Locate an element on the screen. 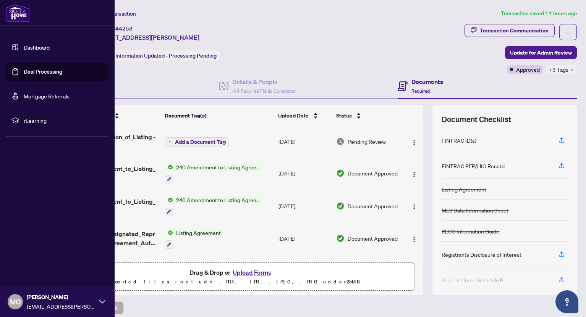 This screenshot has width=586, height=317. span: Information Updated - Processing Pending is located at coordinates (166, 56).